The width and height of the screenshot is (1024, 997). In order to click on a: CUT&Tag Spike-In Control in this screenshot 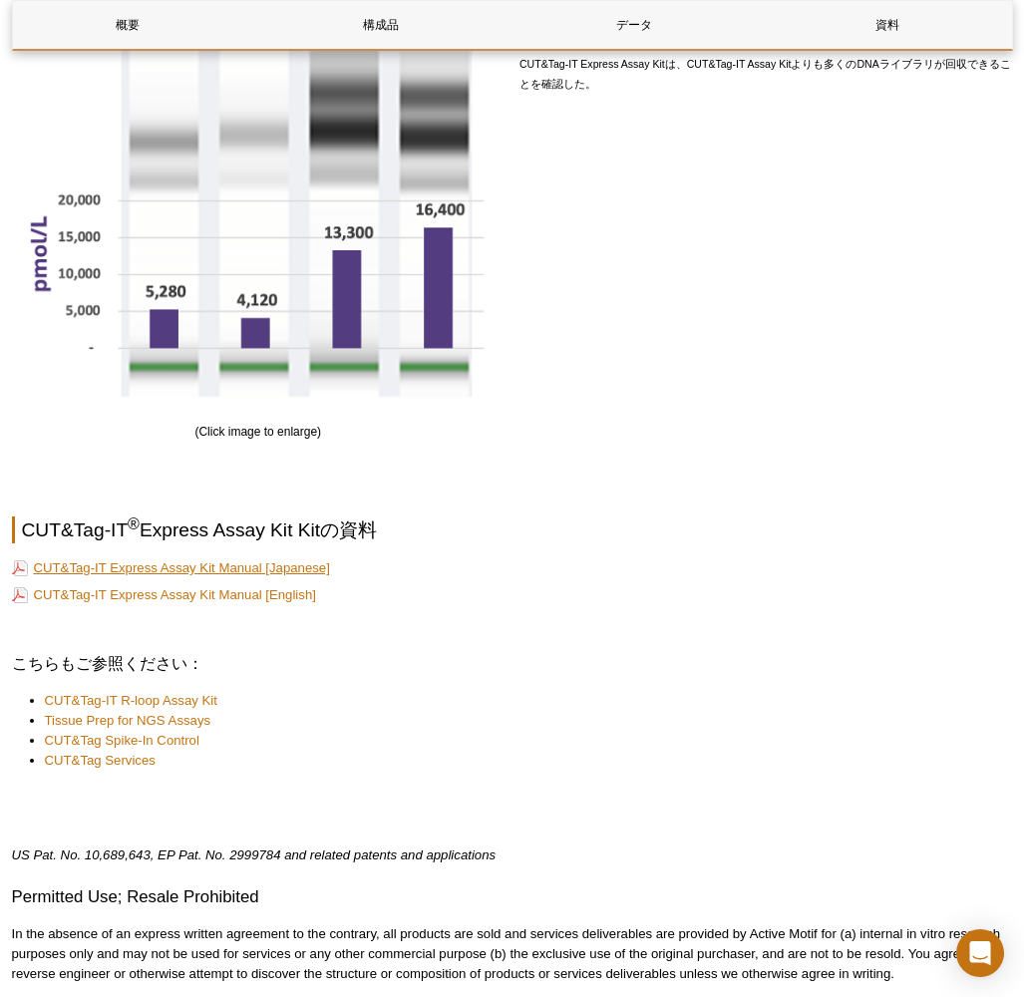, I will do `click(122, 741)`.